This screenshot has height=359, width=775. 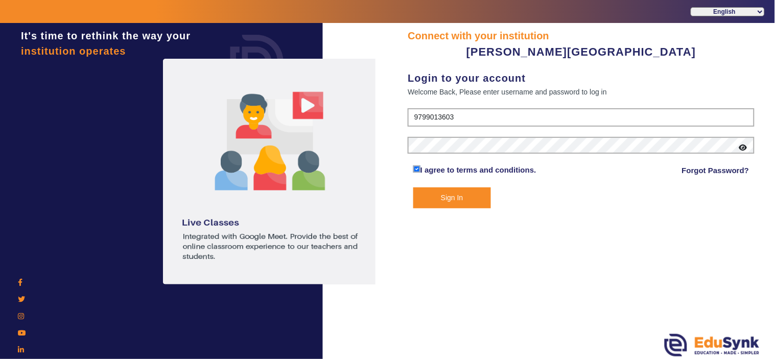 I want to click on span: institution operates, so click(x=74, y=51).